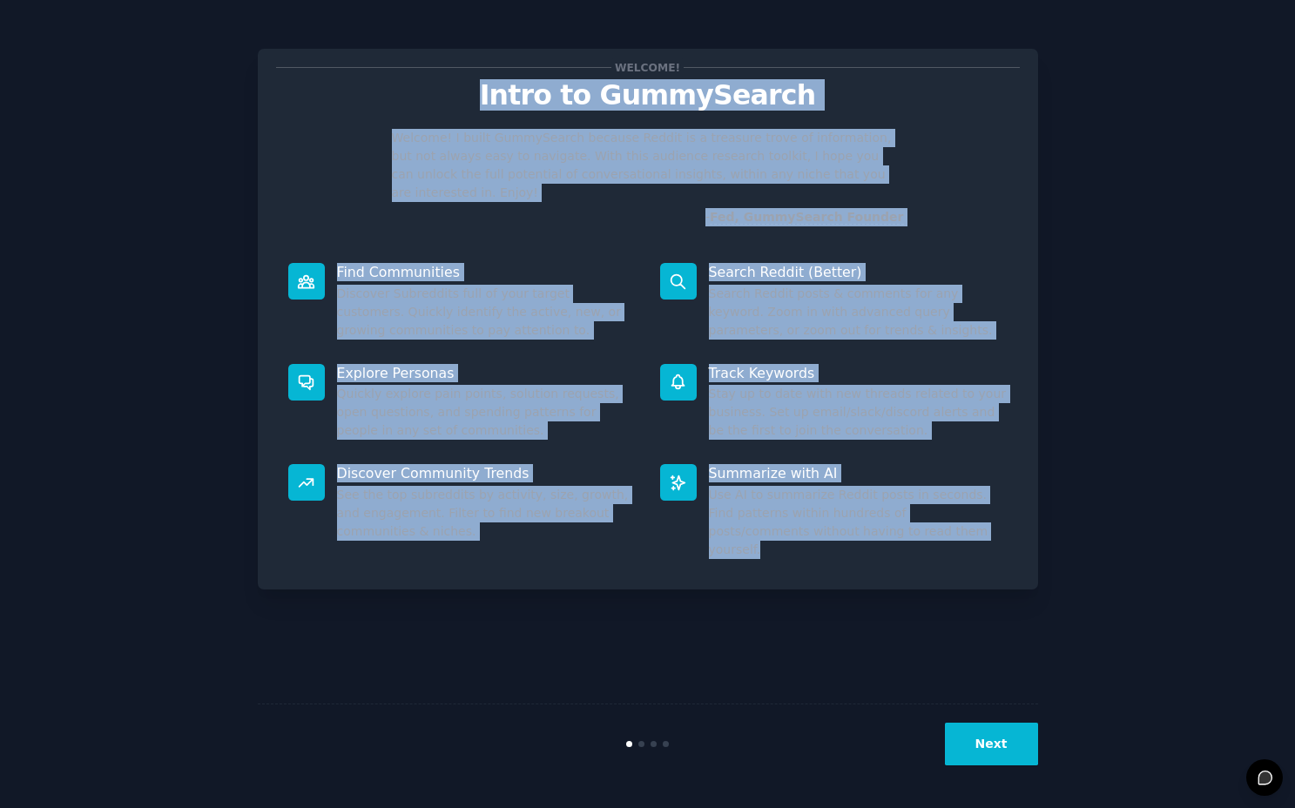 The image size is (1295, 808). Describe the element at coordinates (858, 473) in the screenshot. I see `p: Summarize with AI` at that location.